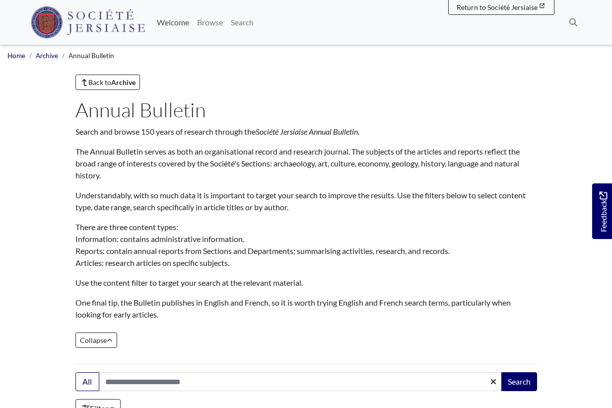 Image resolution: width=612 pixels, height=408 pixels. Describe the element at coordinates (88, 22) in the screenshot. I see `img: Société Jersiaise` at that location.